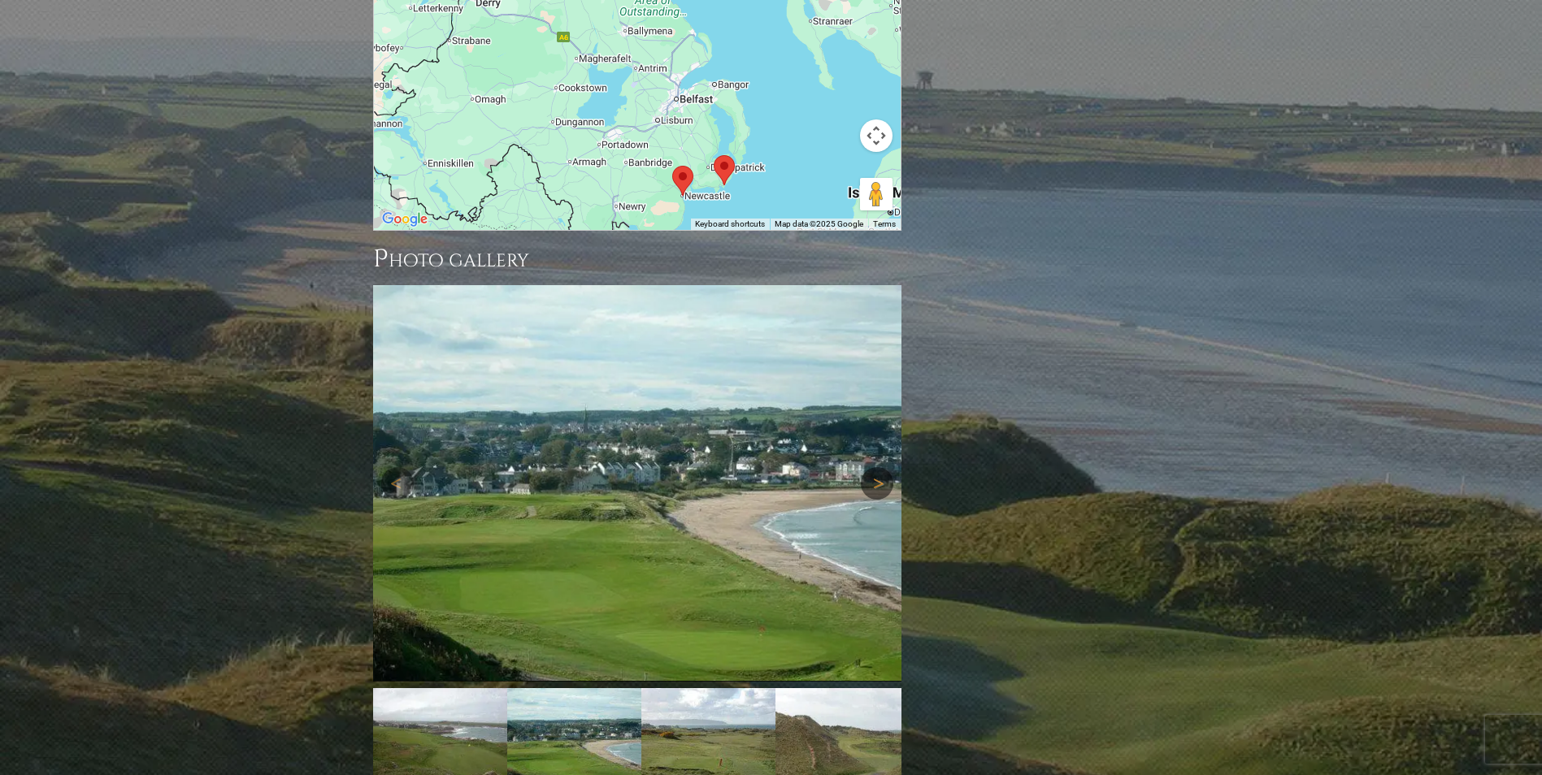 The height and width of the screenshot is (775, 1542). What do you see at coordinates (637, 259) in the screenshot?
I see `h3: Photo Gallery` at bounding box center [637, 259].